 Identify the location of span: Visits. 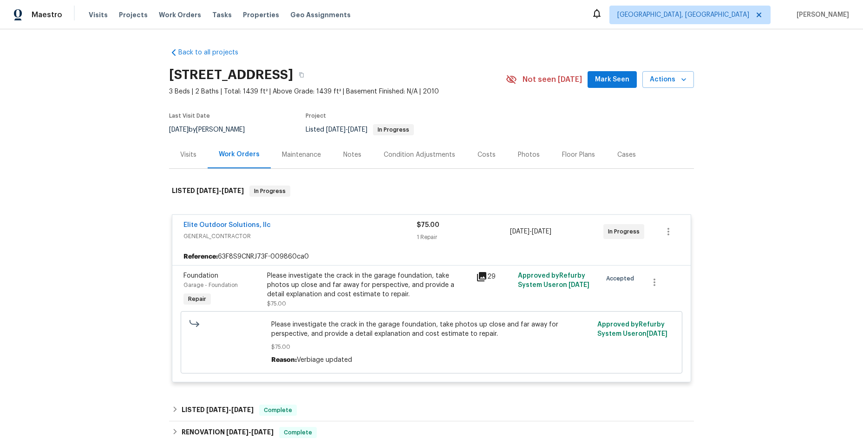
(98, 15).